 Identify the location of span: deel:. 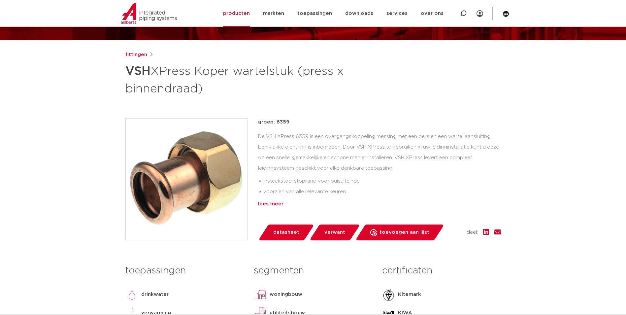
(473, 232).